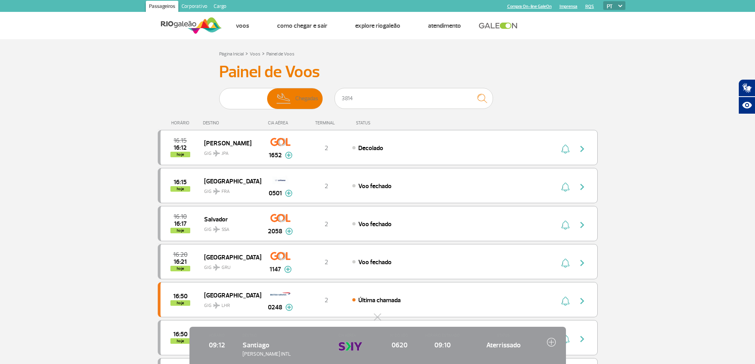  I want to click on a: Voos, so click(243, 26).